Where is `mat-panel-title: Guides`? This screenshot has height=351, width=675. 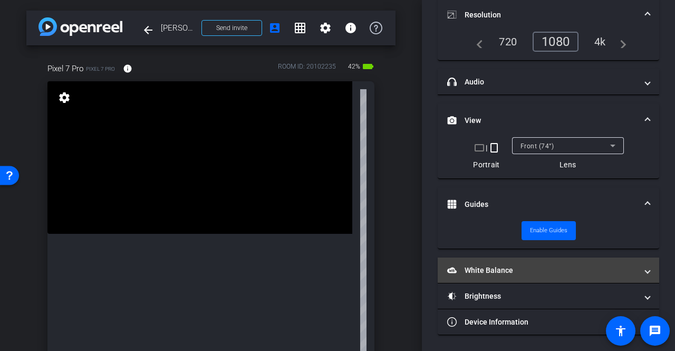 mat-panel-title: Guides is located at coordinates (542, 204).